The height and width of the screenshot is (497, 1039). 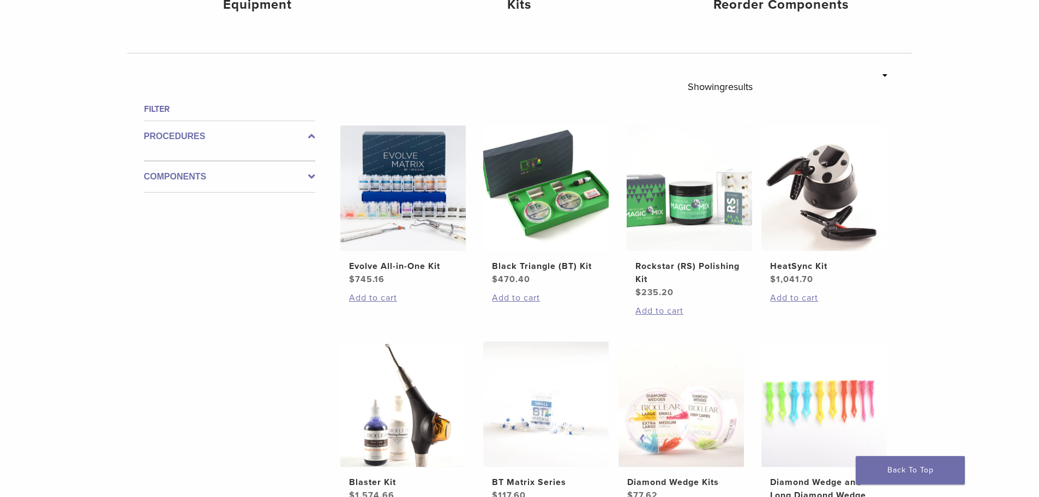 What do you see at coordinates (230, 109) in the screenshot?
I see `h4: Filter` at bounding box center [230, 109].